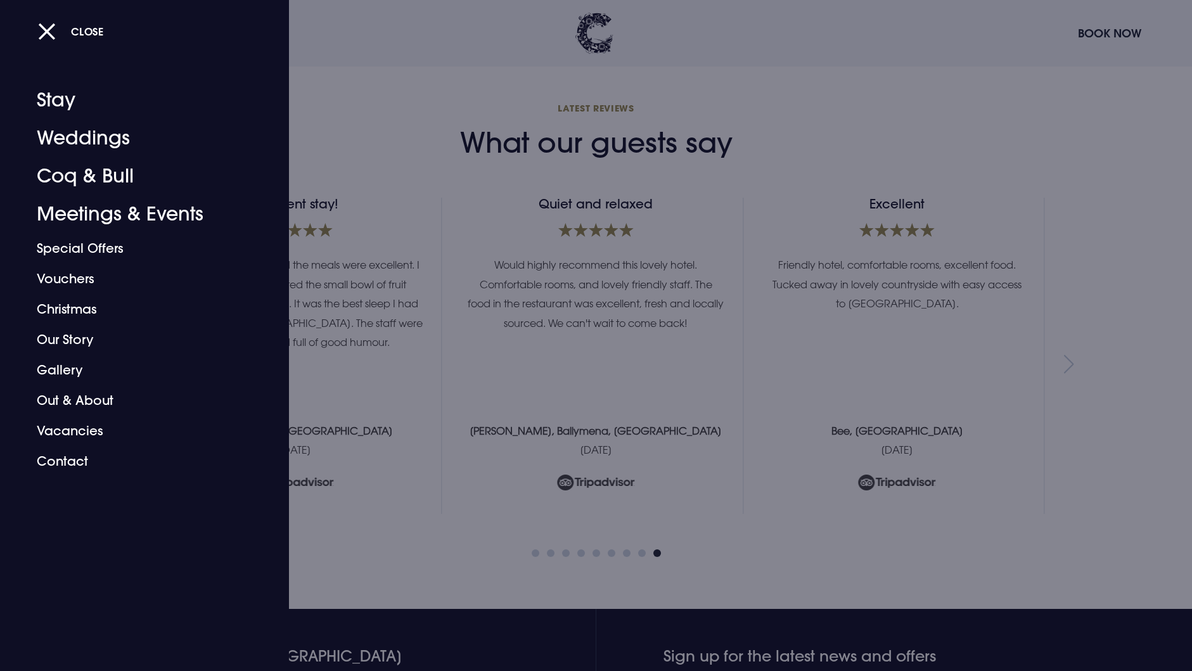  I want to click on a: Out & About, so click(137, 401).